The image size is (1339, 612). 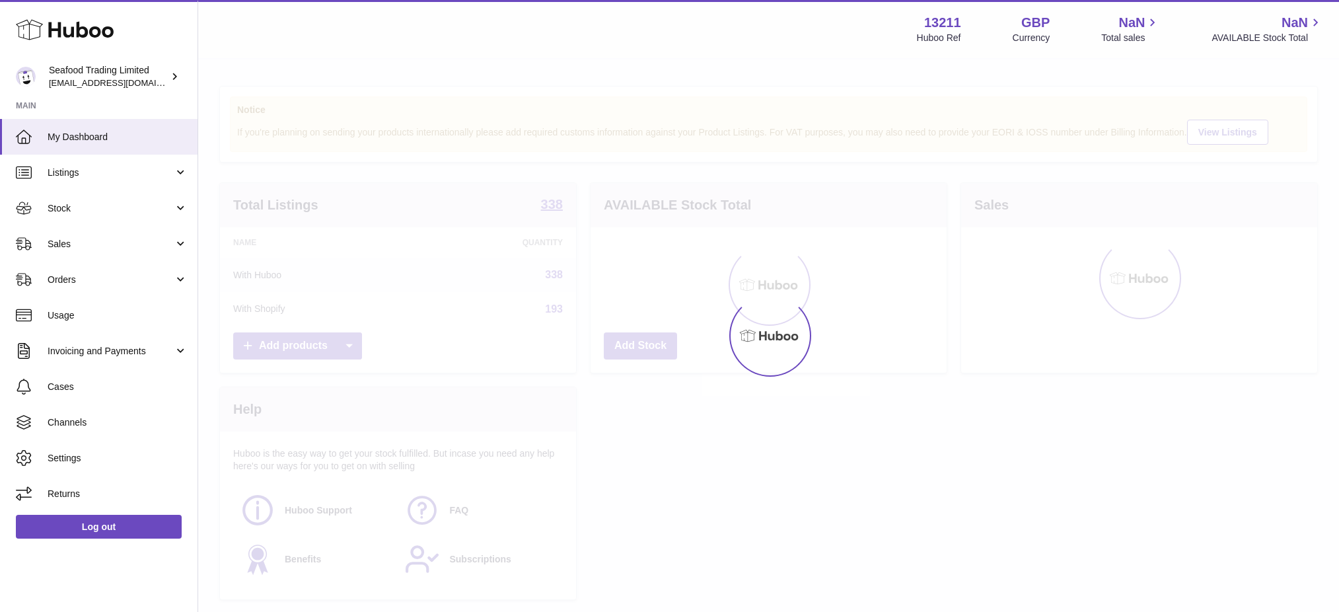 What do you see at coordinates (108, 77) in the screenshot?
I see `div: Seafood Trading Limited` at bounding box center [108, 77].